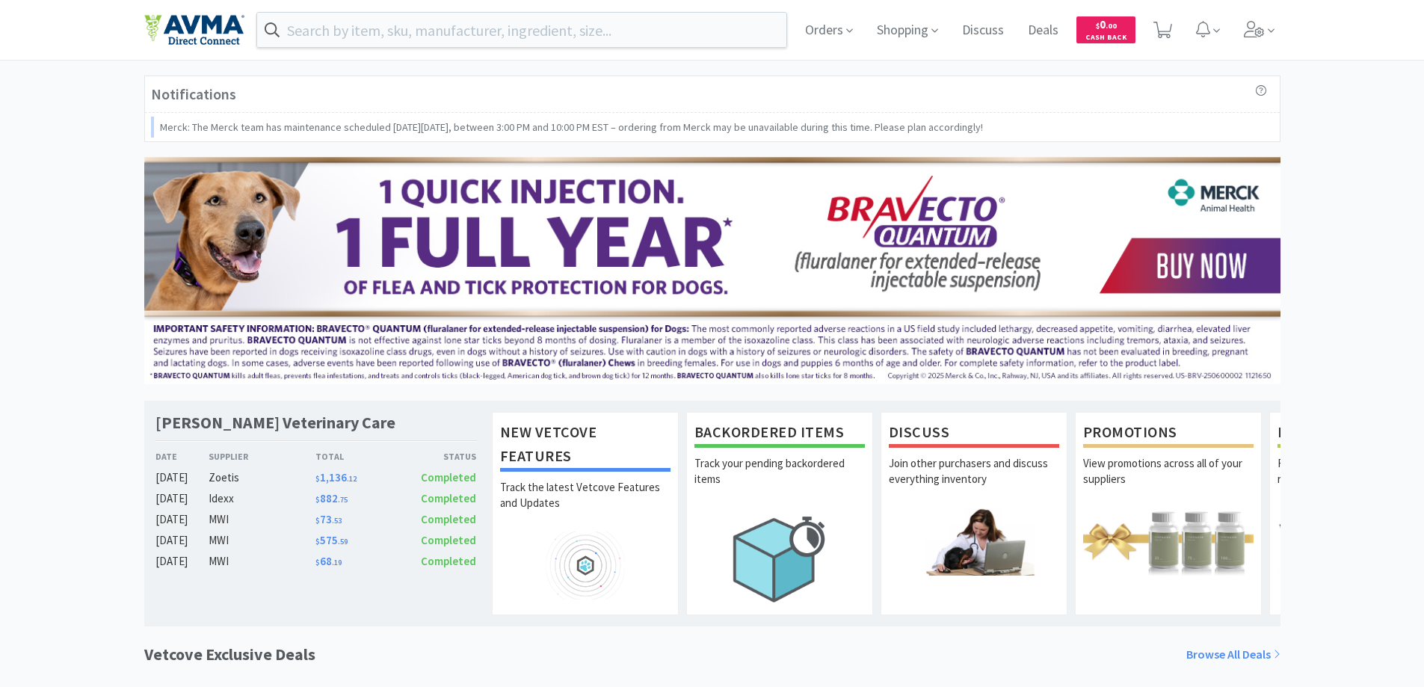 The image size is (1424, 687). What do you see at coordinates (1169, 514) in the screenshot?
I see `a: PromotionsView promotions across all of your suppliers` at bounding box center [1169, 514].